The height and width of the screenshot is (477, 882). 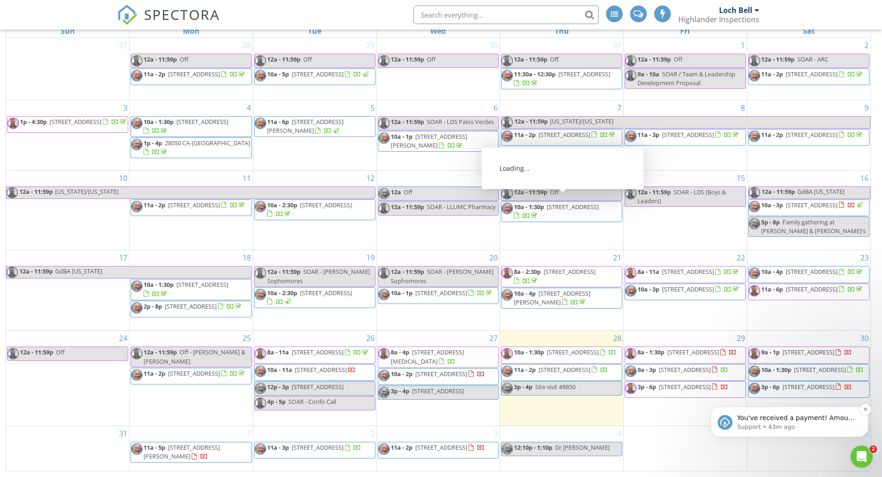 What do you see at coordinates (494, 258) in the screenshot?
I see `a: Go to August 20, 2025` at bounding box center [494, 258].